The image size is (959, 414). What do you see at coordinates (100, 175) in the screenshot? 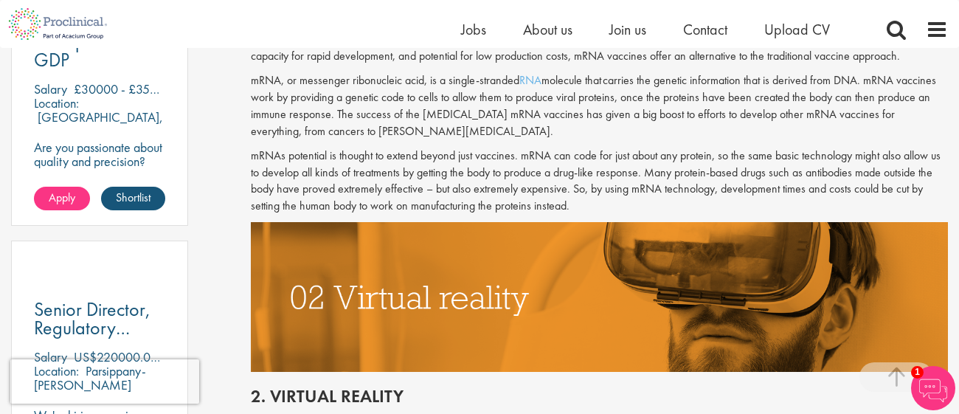
I see `p: Are you passionate about quality and precision? Join our team as a … and help ensure top-tier sta...` at bounding box center [100, 175].